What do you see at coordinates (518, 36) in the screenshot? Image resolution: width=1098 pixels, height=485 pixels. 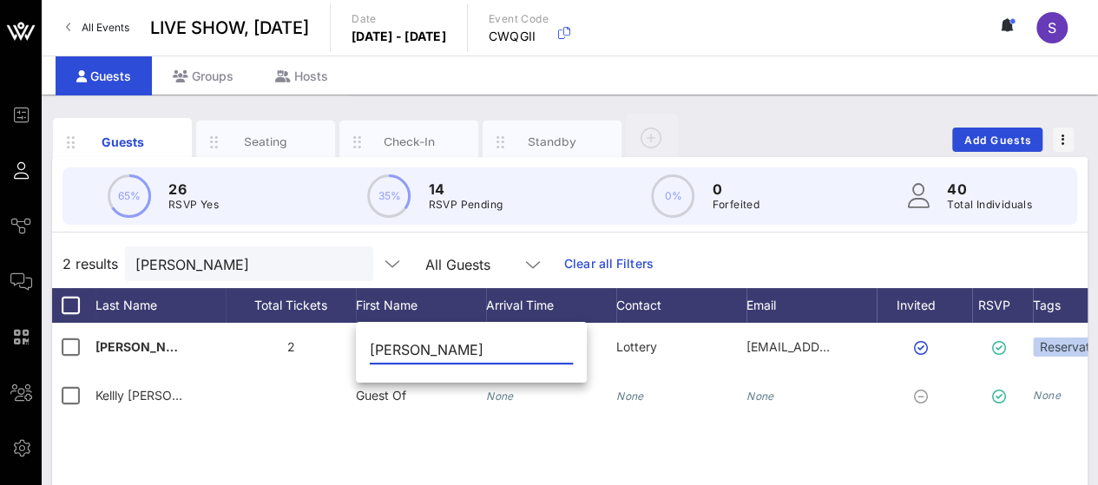 I see `p: CWQGII` at bounding box center [518, 36].